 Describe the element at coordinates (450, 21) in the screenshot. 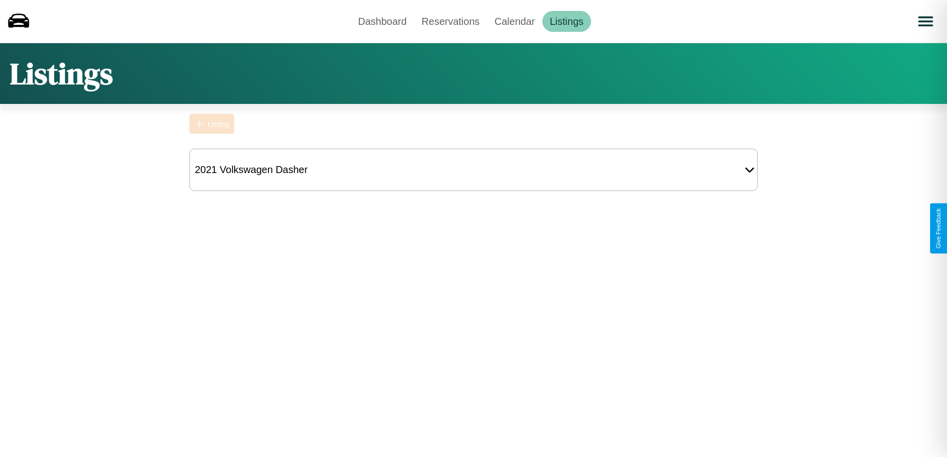

I see `a: Reservations` at that location.